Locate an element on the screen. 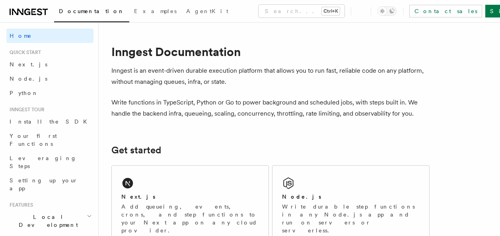 The height and width of the screenshot is (236, 500). a: Setting up your app is located at coordinates (50, 184).